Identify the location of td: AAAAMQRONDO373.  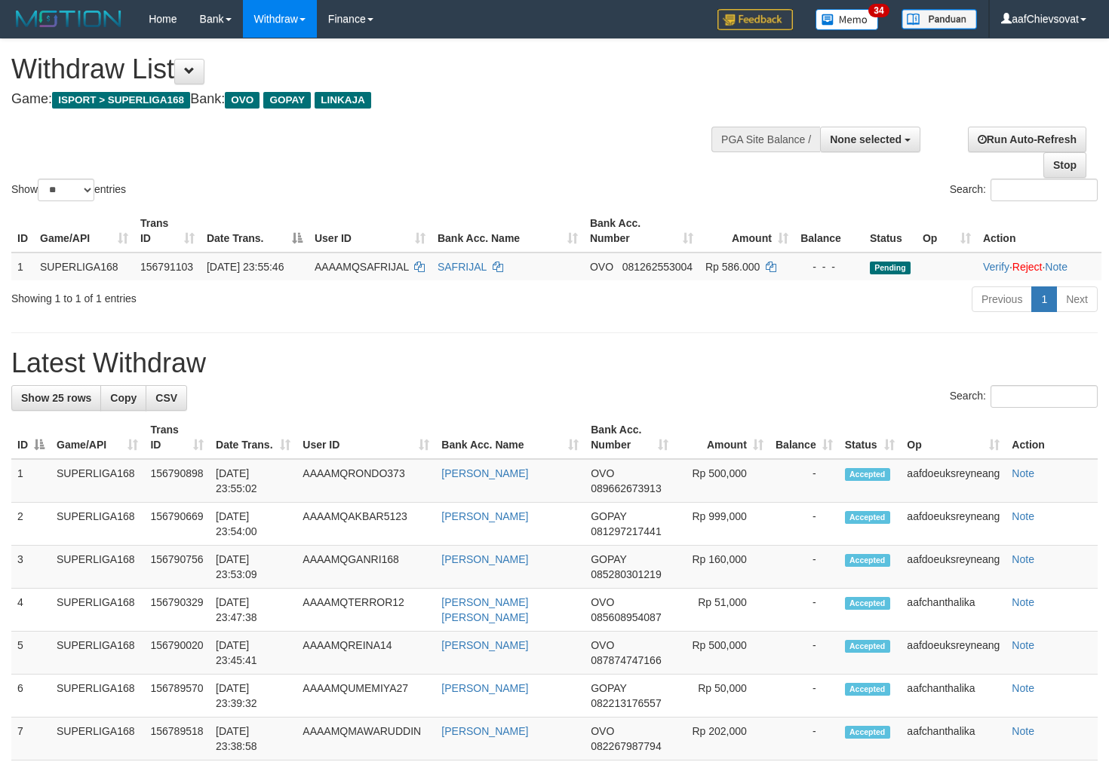
(366, 481).